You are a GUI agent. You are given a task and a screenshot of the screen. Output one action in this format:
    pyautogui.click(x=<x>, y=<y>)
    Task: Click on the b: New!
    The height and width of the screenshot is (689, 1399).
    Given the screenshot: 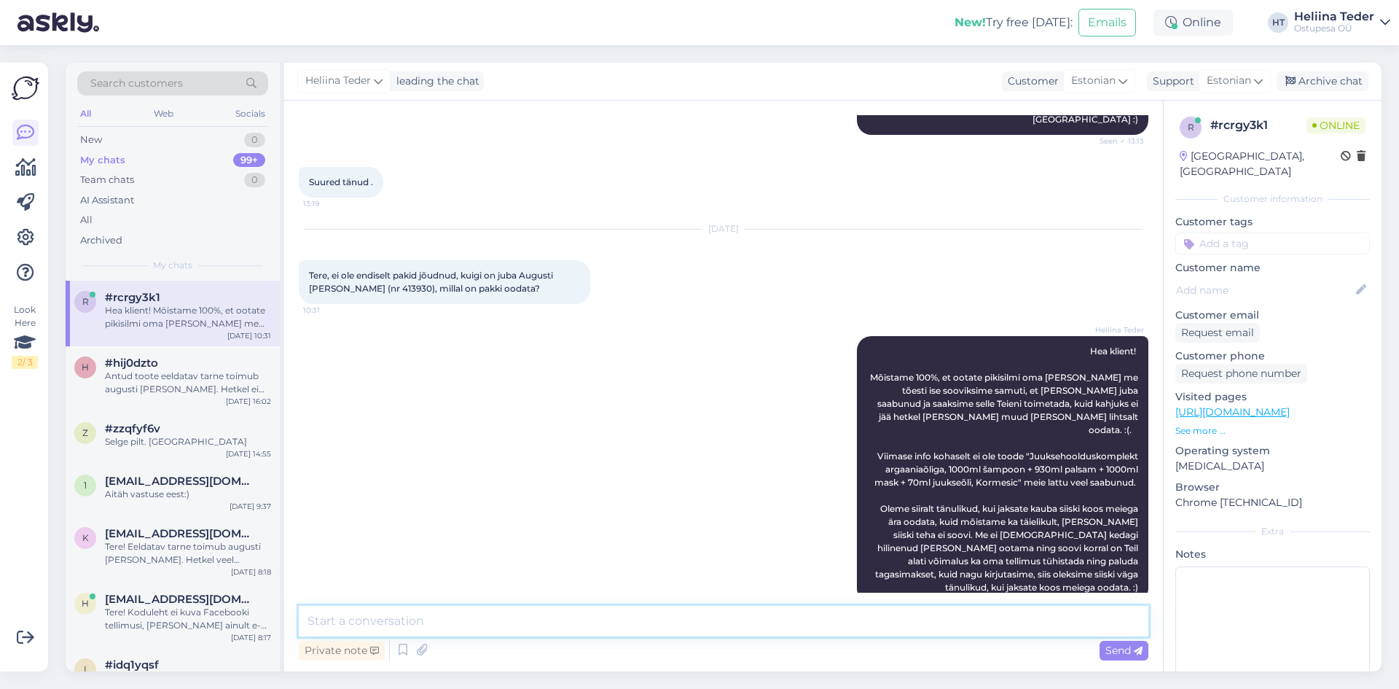 What is the action you would take?
    pyautogui.click(x=970, y=22)
    